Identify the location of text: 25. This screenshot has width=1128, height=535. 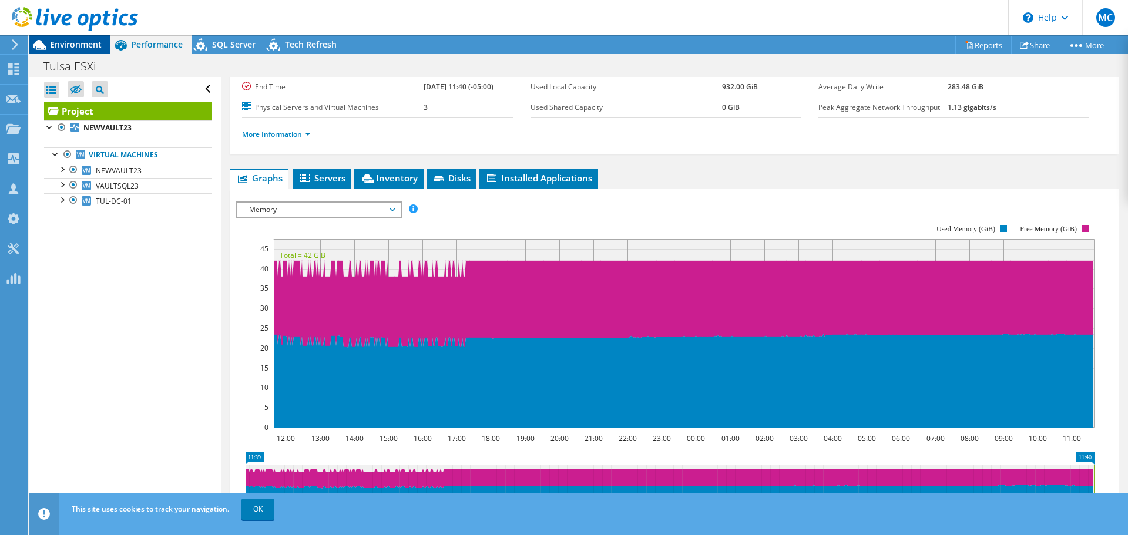
(264, 328).